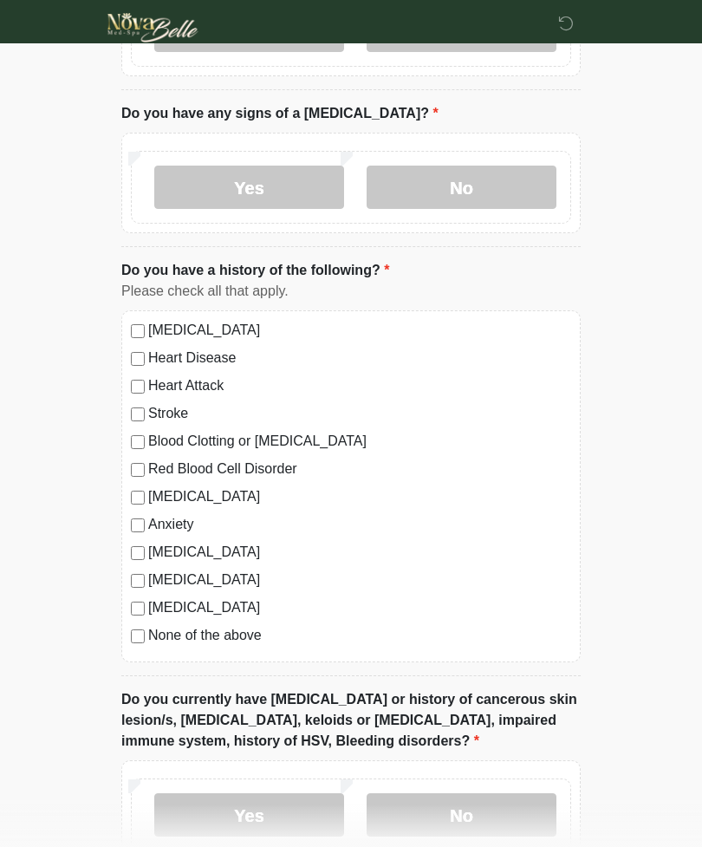  Describe the element at coordinates (360, 469) in the screenshot. I see `label: Red Blood Cell Disorder` at that location.